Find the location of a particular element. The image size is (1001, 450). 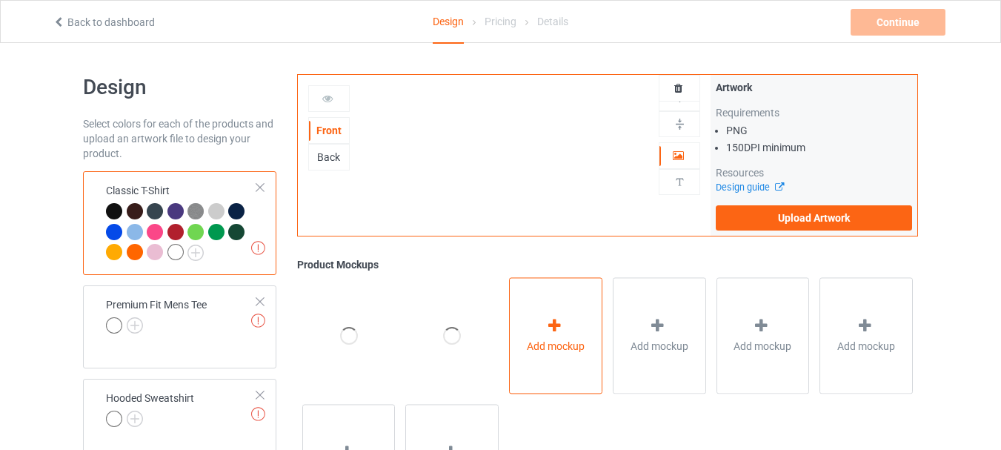

a: Design guide is located at coordinates (749, 187).